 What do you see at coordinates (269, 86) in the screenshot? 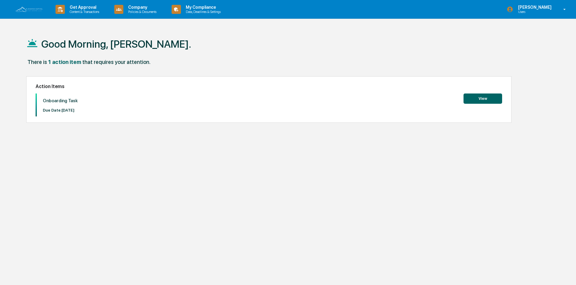
I see `h2: Action Items` at bounding box center [269, 86].